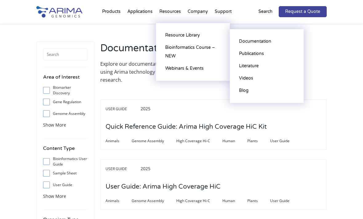  Describe the element at coordinates (267, 78) in the screenshot. I see `a: Videos` at that location.